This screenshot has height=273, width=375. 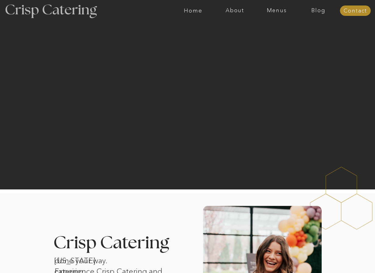 I want to click on a: Contact, so click(x=355, y=11).